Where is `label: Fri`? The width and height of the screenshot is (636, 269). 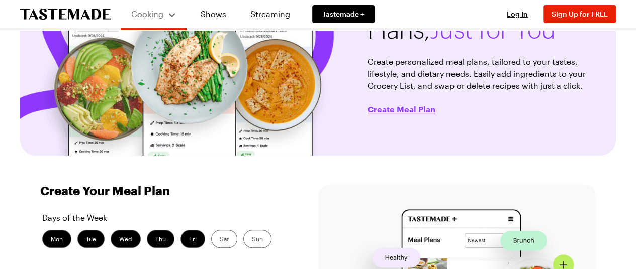
label: Fri is located at coordinates (193, 239).